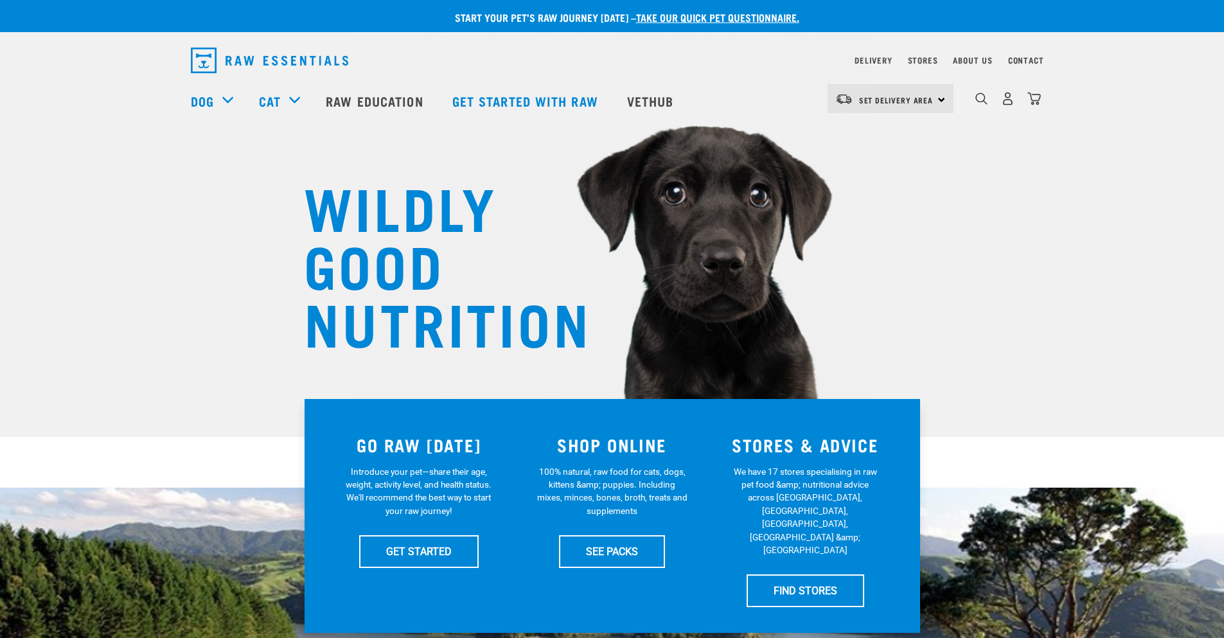  Describe the element at coordinates (270, 101) in the screenshot. I see `a: Cat` at that location.